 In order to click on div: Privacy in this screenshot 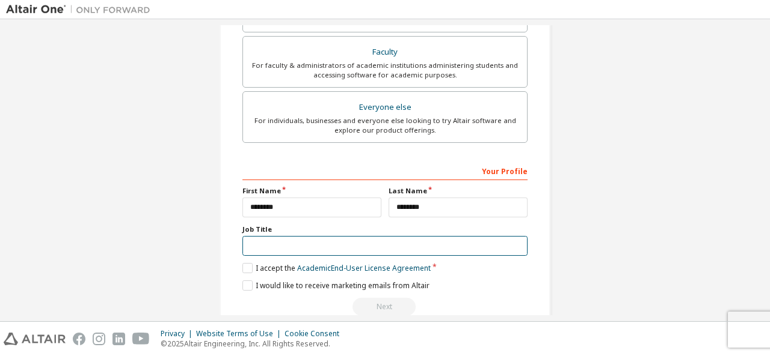, I will do `click(178, 334)`.